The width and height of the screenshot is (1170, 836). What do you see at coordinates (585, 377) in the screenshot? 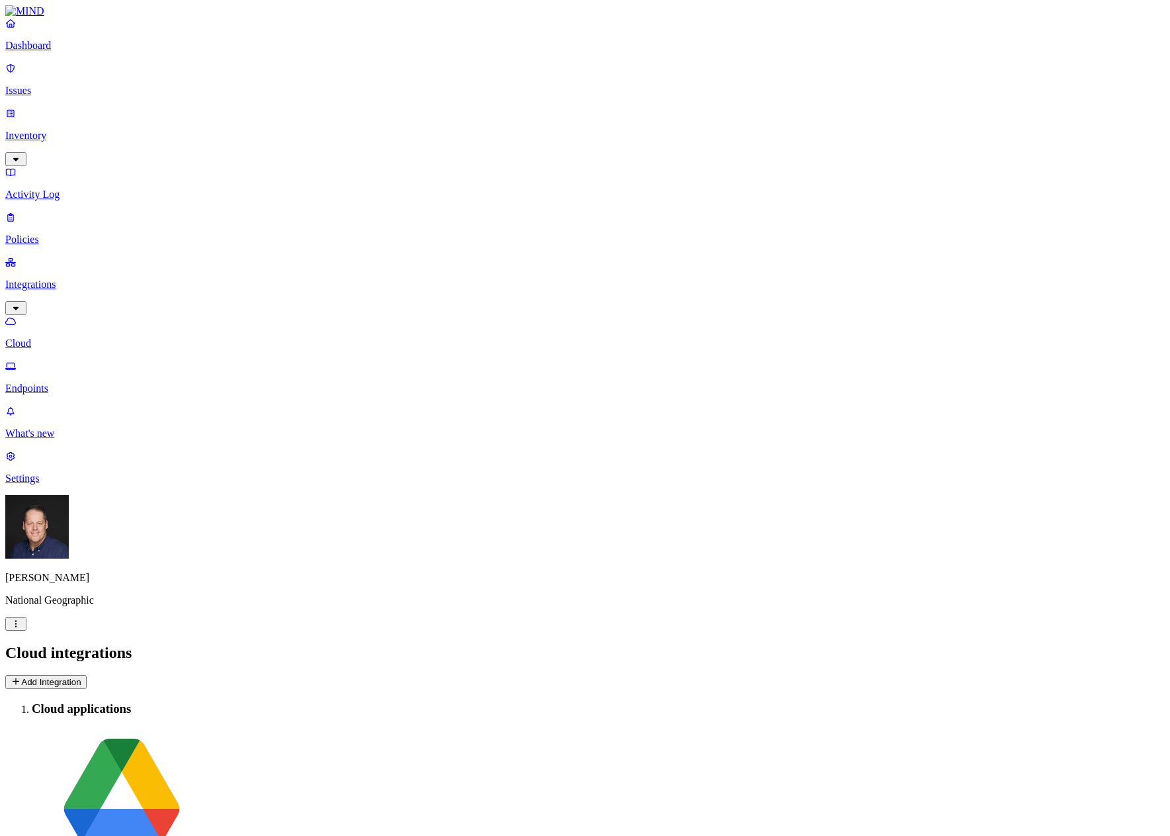
I see `a: Endpoints` at bounding box center [585, 377].